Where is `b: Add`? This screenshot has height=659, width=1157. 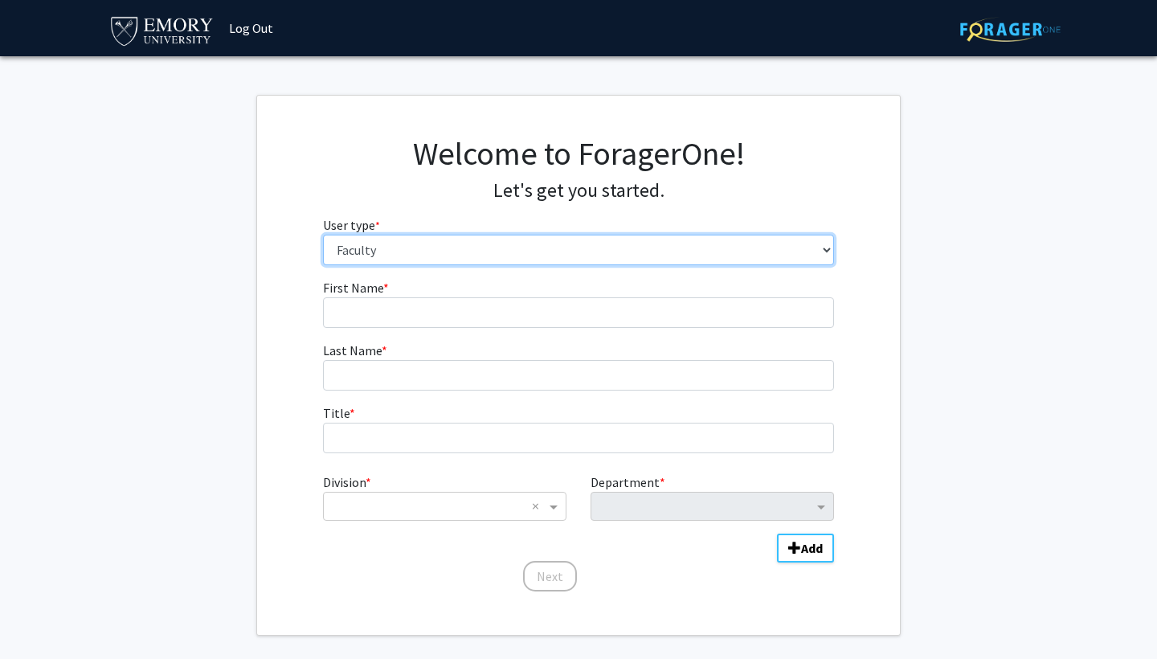 b: Add is located at coordinates (811, 548).